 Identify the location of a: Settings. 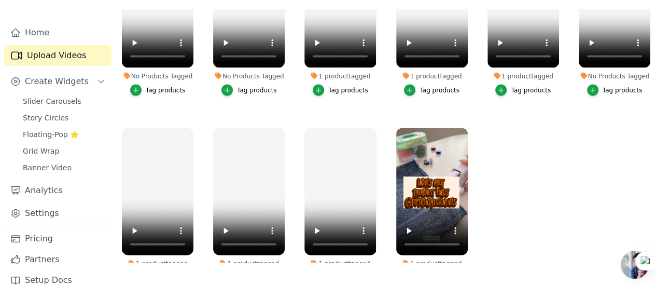
(58, 213).